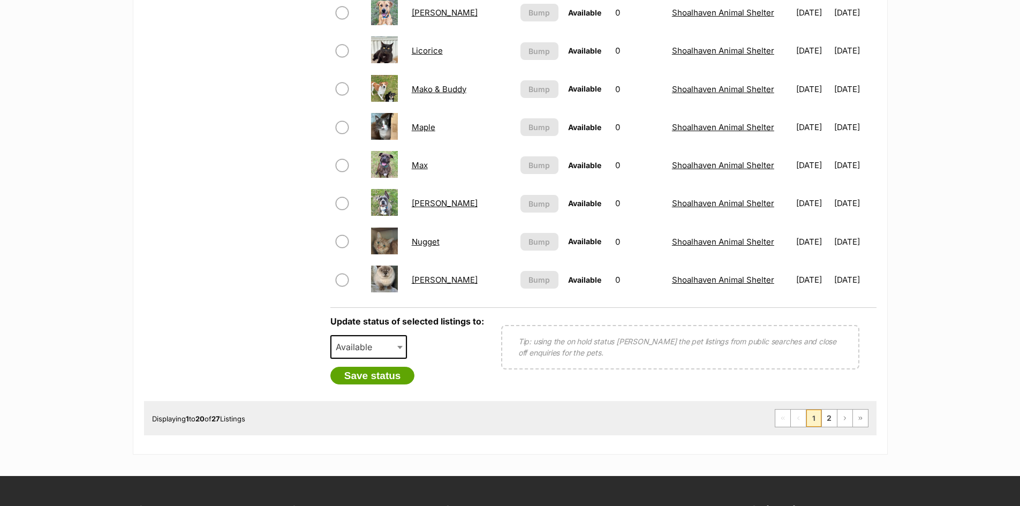 Image resolution: width=1020 pixels, height=506 pixels. I want to click on button: Save status, so click(373, 376).